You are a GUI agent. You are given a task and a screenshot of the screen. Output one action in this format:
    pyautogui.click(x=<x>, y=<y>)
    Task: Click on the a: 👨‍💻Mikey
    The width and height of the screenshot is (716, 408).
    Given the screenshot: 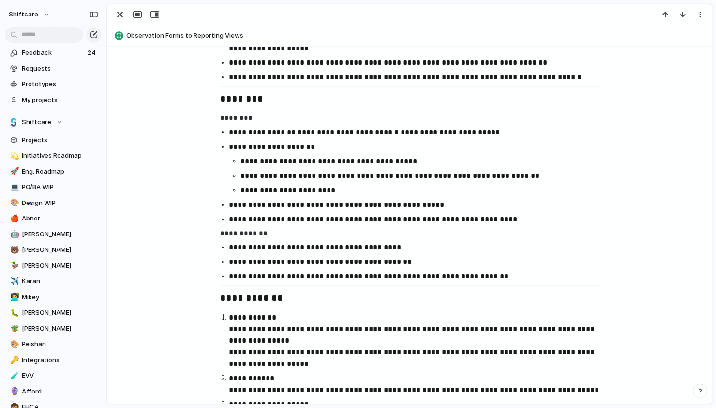 What is the action you would take?
    pyautogui.click(x=53, y=298)
    